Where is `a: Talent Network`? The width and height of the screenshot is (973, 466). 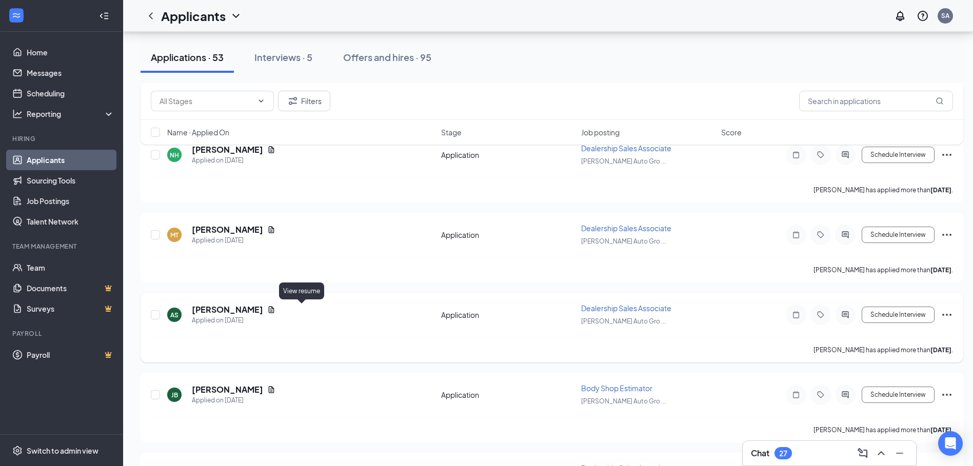 a: Talent Network is located at coordinates (70, 221).